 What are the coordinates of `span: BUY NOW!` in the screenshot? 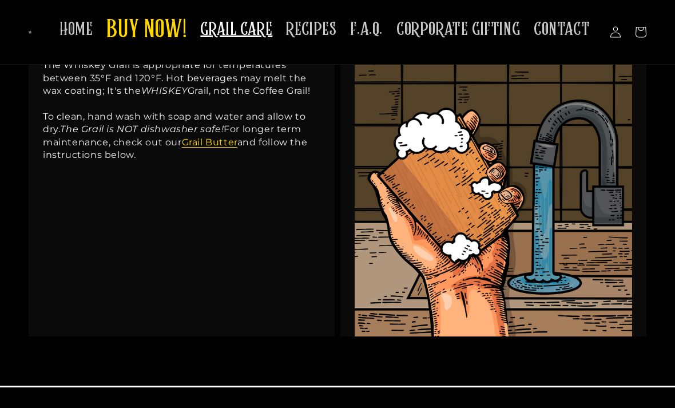 It's located at (146, 30).